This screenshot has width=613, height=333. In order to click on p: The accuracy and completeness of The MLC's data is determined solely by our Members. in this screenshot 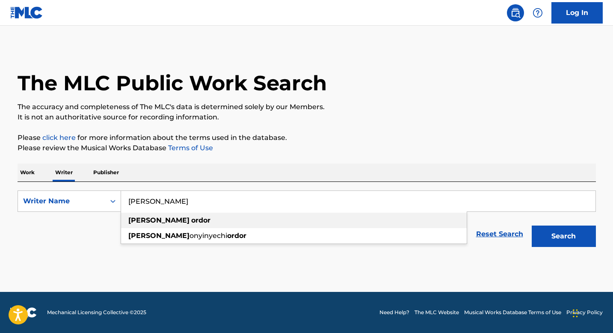, I will do `click(307, 107)`.